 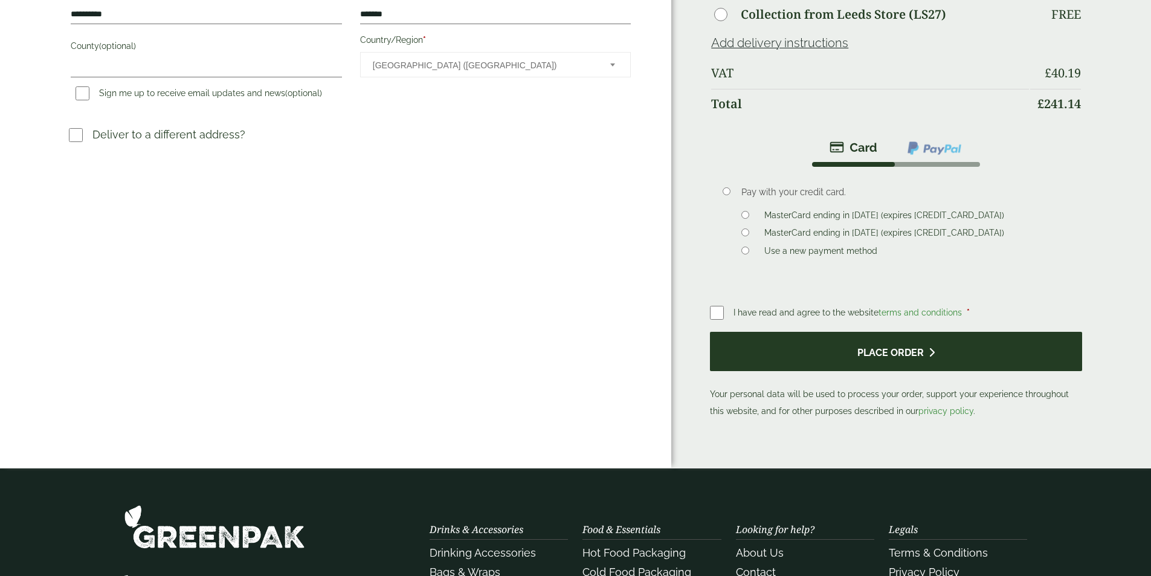 What do you see at coordinates (934, 148) in the screenshot?
I see `img: ppcp-gateway.png` at bounding box center [934, 148].